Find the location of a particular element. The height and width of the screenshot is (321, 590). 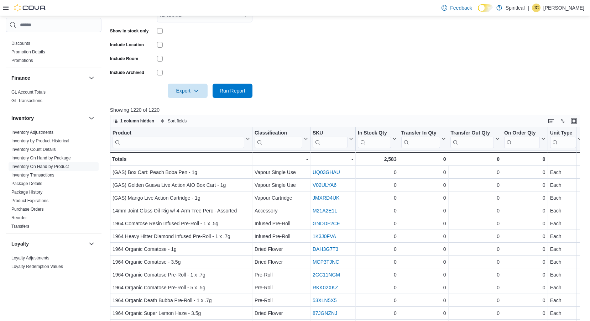

span: Discounts is located at coordinates (21, 43).